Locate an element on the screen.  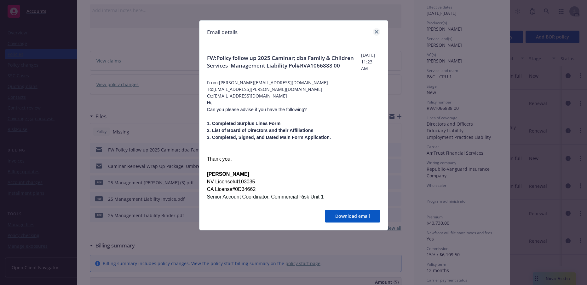
span: Thank you, is located at coordinates (219, 159).